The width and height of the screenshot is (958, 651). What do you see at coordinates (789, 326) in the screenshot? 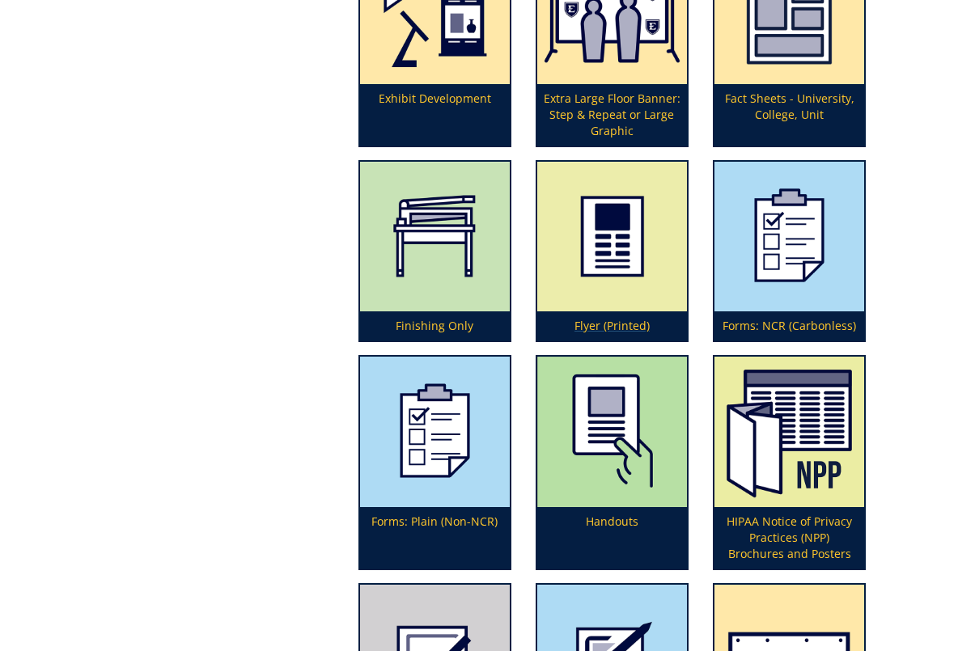
I see `p: Forms: NCR (Carbonless)` at bounding box center [789, 326].